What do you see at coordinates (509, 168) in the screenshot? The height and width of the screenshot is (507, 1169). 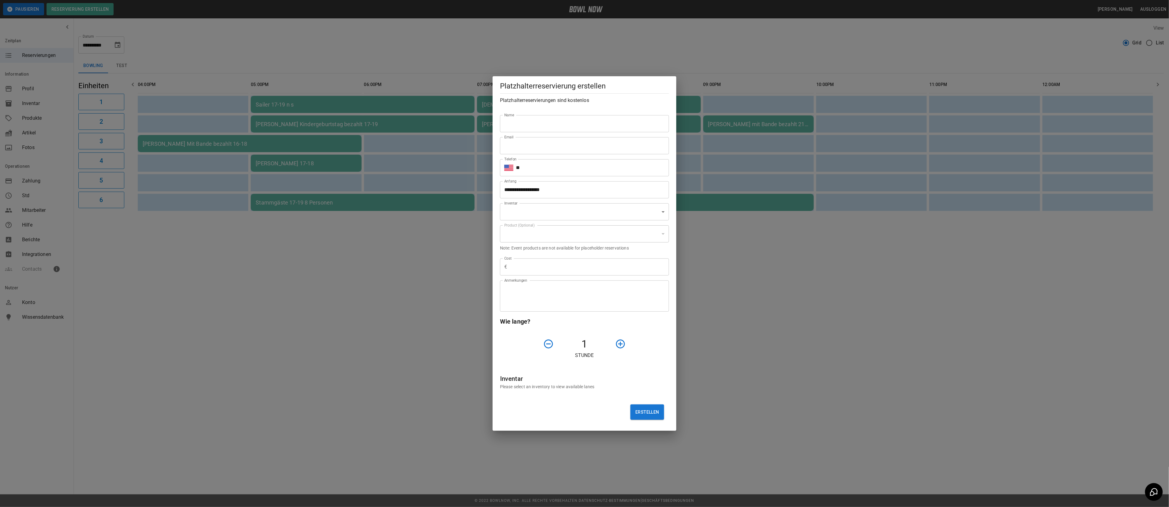 I see `button: Select country` at bounding box center [509, 168].